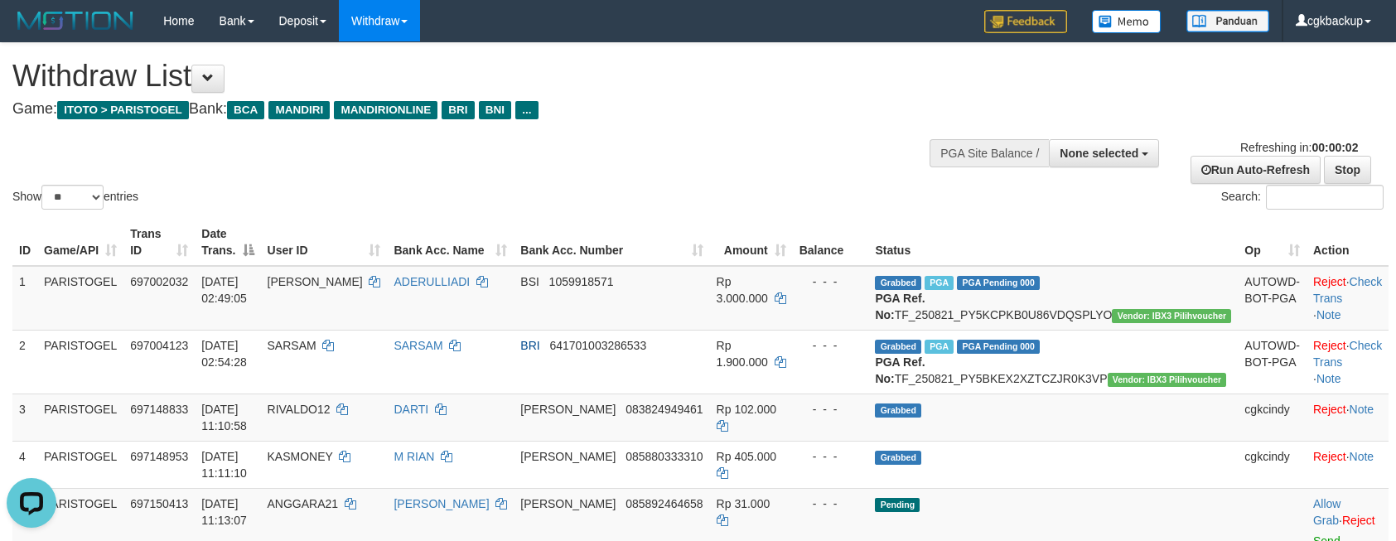 The height and width of the screenshot is (541, 1396). I want to click on img: Button%20Memo.svg, so click(1127, 22).